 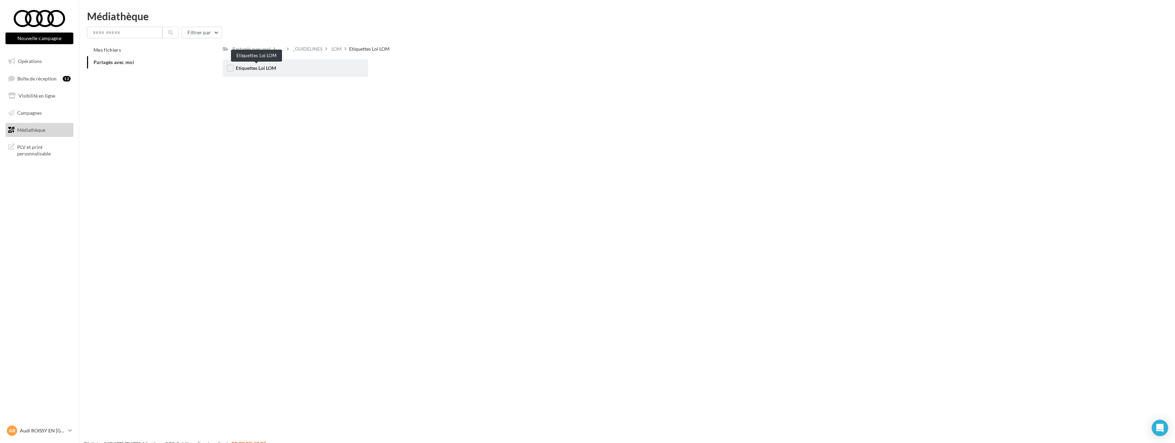 What do you see at coordinates (37, 96) in the screenshot?
I see `span: Visibilité en ligne` at bounding box center [37, 96].